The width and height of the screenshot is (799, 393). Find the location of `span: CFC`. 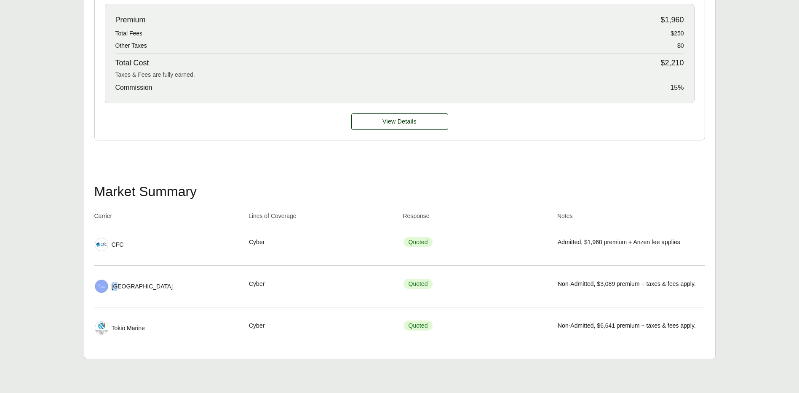

span: CFC is located at coordinates (118, 244).